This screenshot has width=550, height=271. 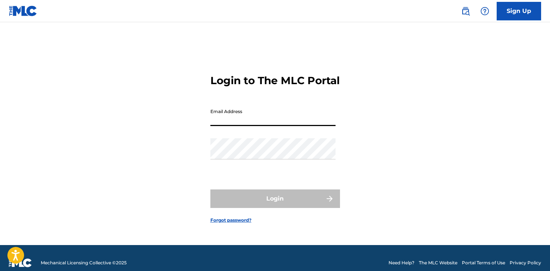 What do you see at coordinates (525, 262) in the screenshot?
I see `a: Privacy Policy` at bounding box center [525, 262].